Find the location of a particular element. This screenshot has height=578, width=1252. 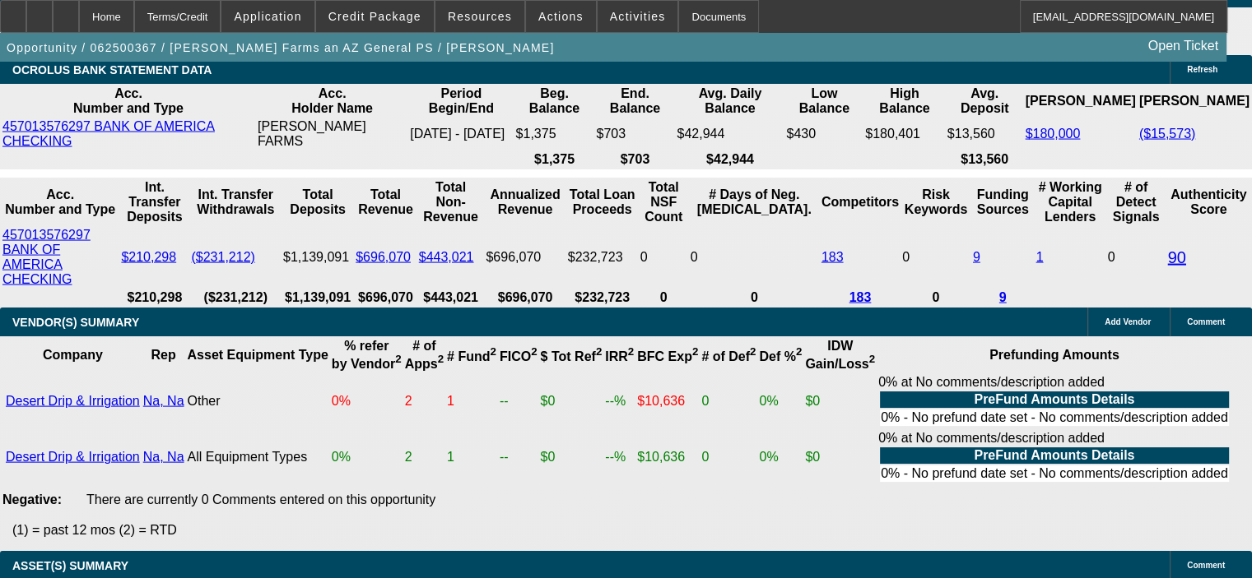

th: Acc. Number and Type is located at coordinates (128, 101).